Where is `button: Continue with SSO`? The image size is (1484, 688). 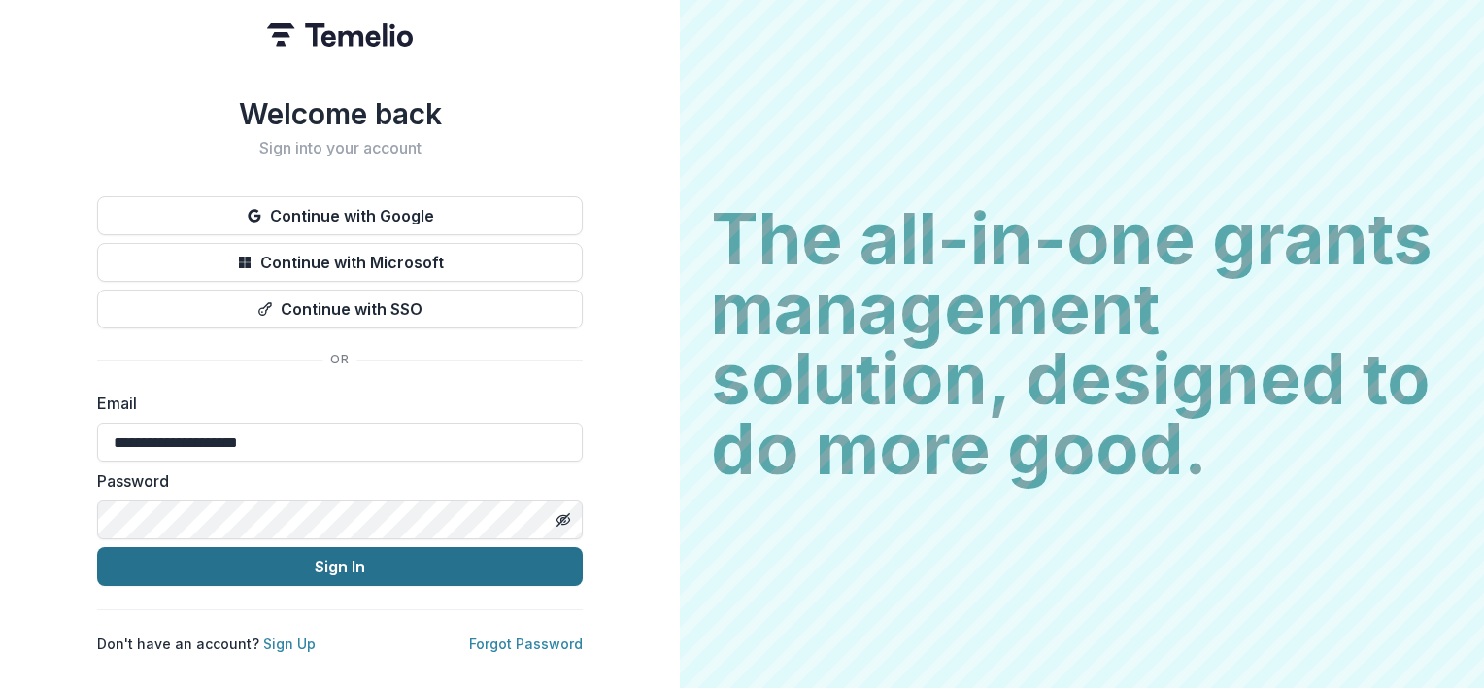
button: Continue with SSO is located at coordinates (340, 309).